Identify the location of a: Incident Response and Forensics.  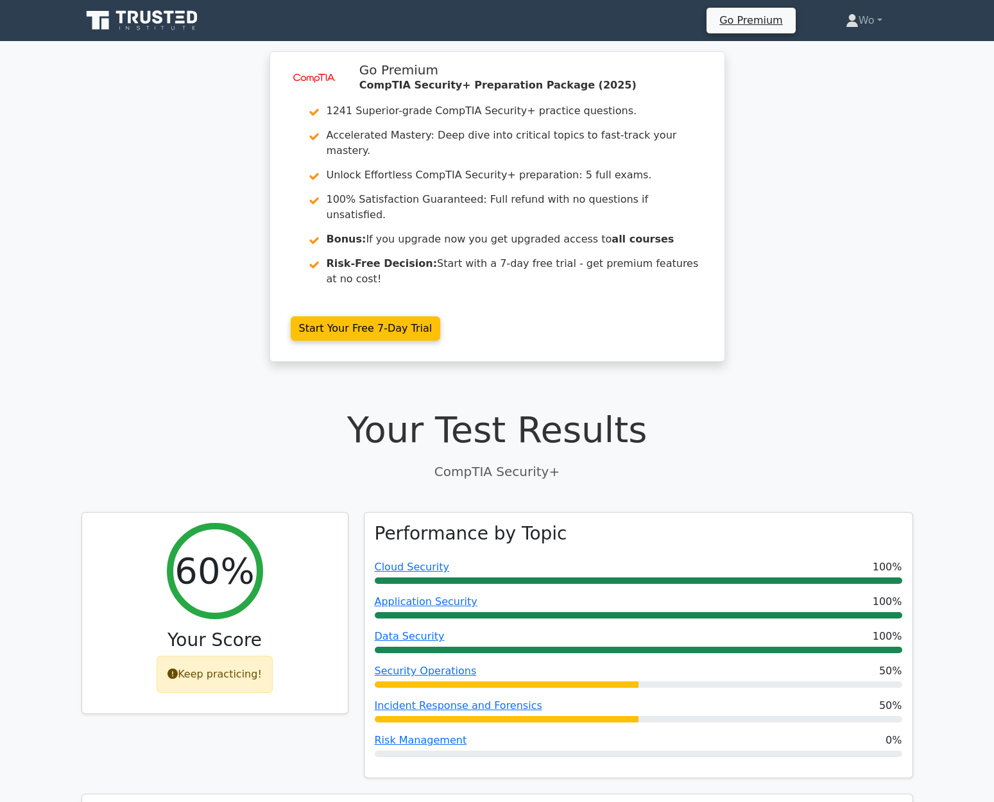
(458, 705).